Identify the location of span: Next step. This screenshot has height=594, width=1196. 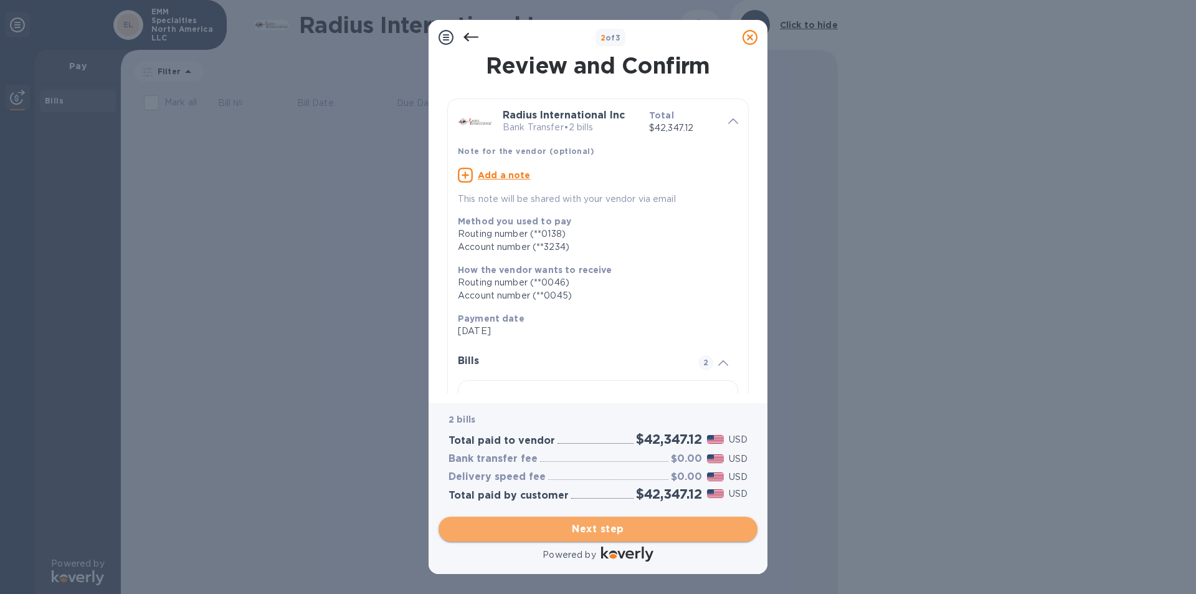
(598, 529).